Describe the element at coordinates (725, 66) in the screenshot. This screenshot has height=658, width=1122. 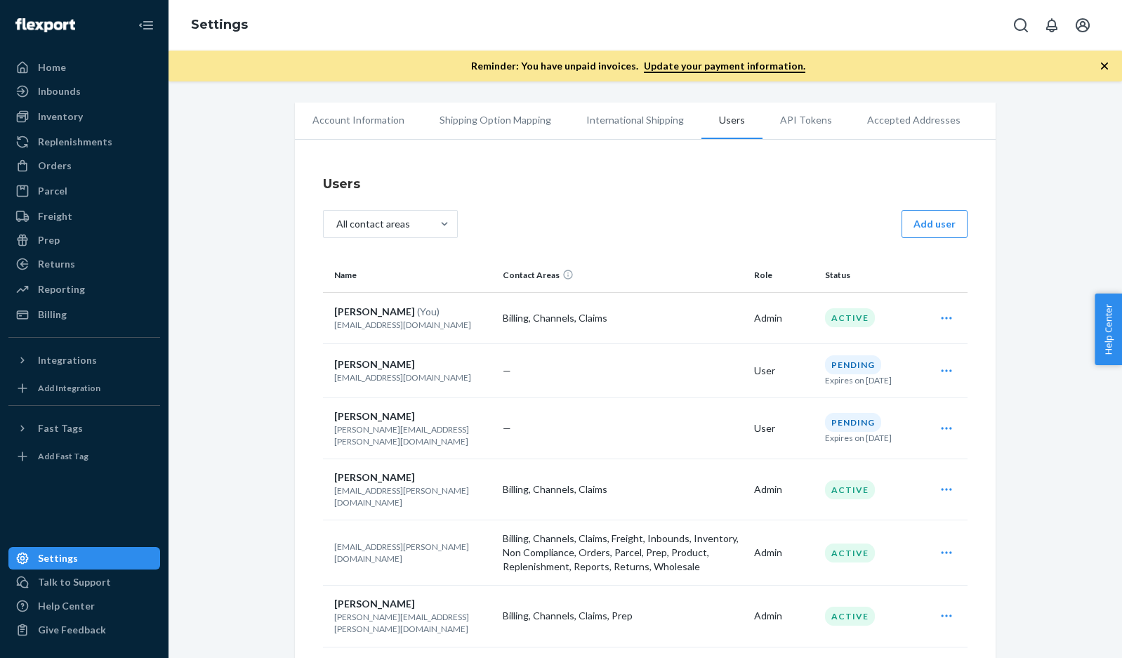
I see `a: Update your payment information.` at that location.